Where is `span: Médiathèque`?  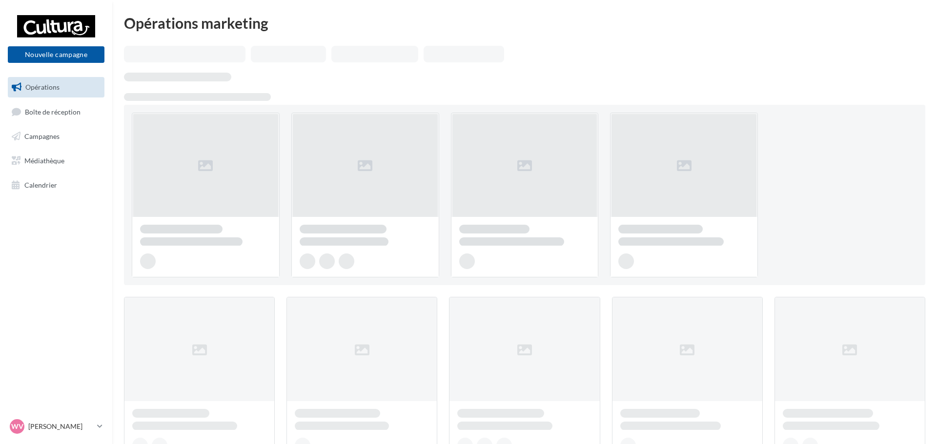 span: Médiathèque is located at coordinates (44, 161).